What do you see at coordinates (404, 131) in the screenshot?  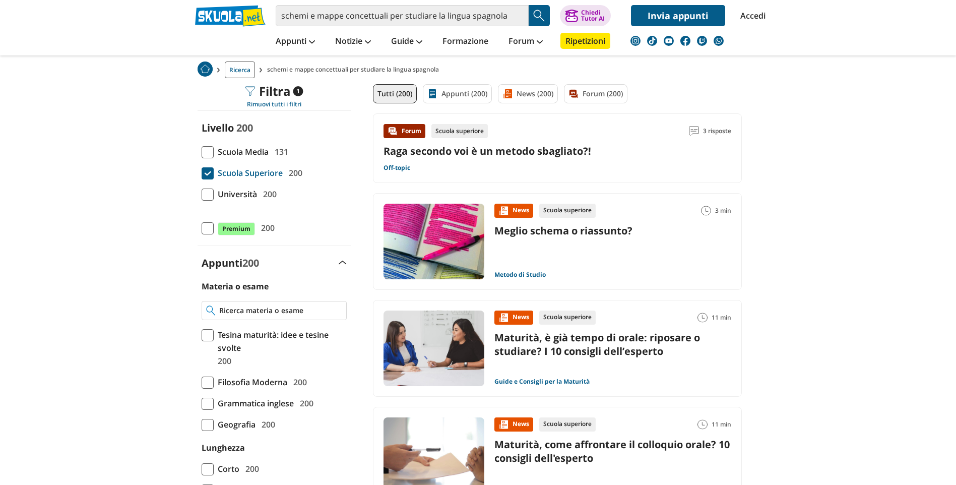 I see `div: Forum` at bounding box center [404, 131].